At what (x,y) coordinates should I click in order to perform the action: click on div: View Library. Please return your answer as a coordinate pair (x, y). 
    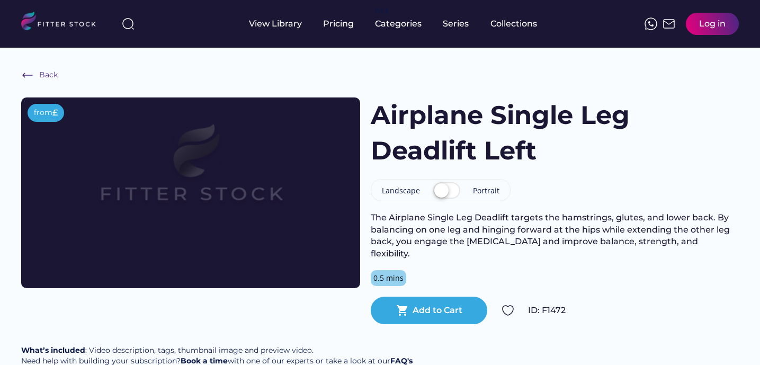
    Looking at the image, I should click on (275, 24).